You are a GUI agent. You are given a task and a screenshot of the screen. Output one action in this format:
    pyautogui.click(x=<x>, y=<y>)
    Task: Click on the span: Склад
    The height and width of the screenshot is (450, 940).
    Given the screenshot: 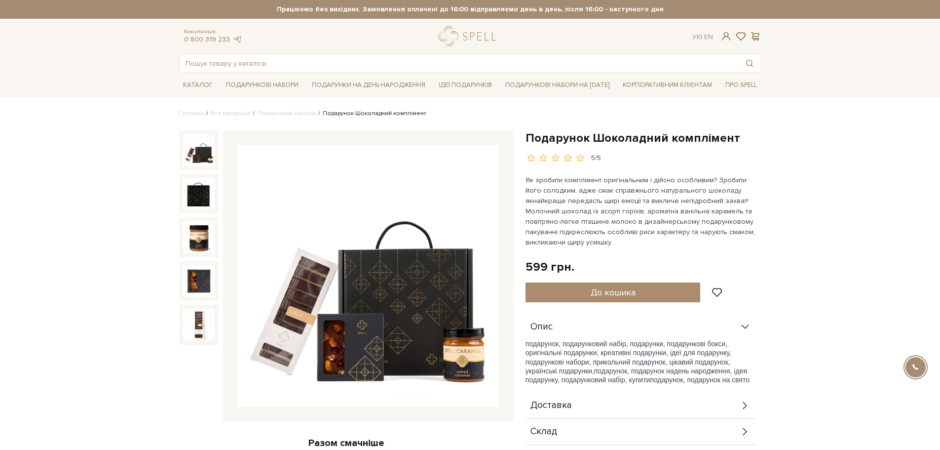 What is the action you would take?
    pyautogui.click(x=544, y=431)
    